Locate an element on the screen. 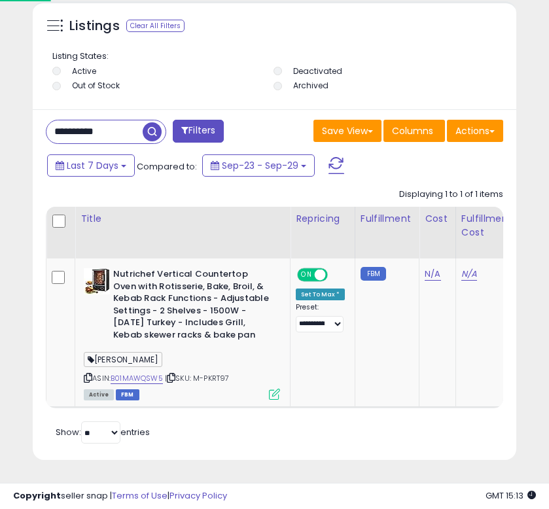  label: Active is located at coordinates (84, 71).